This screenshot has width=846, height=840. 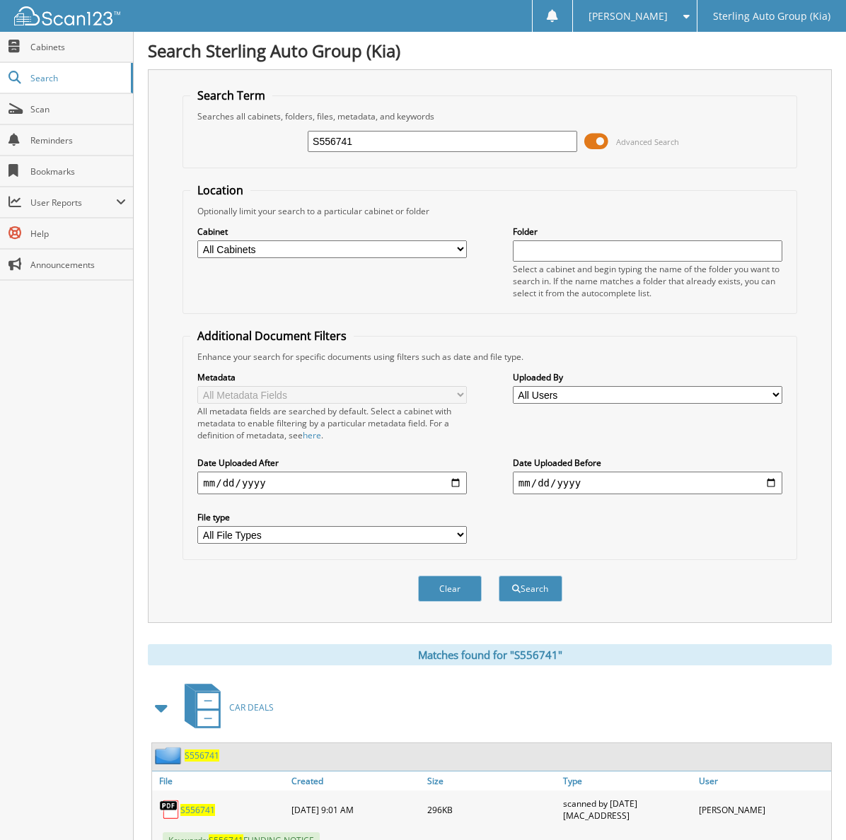 I want to click on div: Optionally limit your search to a particular cabinet or folder, so click(x=490, y=211).